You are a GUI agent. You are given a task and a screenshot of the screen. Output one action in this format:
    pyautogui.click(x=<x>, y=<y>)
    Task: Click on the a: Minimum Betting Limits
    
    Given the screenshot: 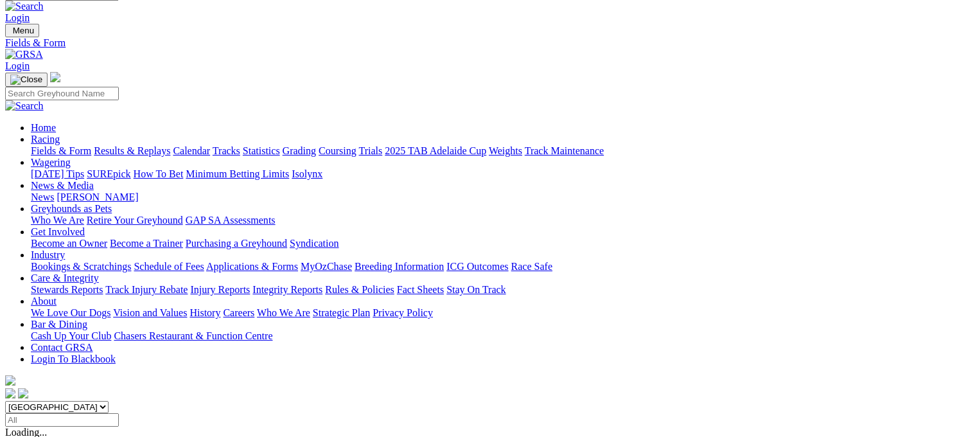 What is the action you would take?
    pyautogui.click(x=237, y=173)
    